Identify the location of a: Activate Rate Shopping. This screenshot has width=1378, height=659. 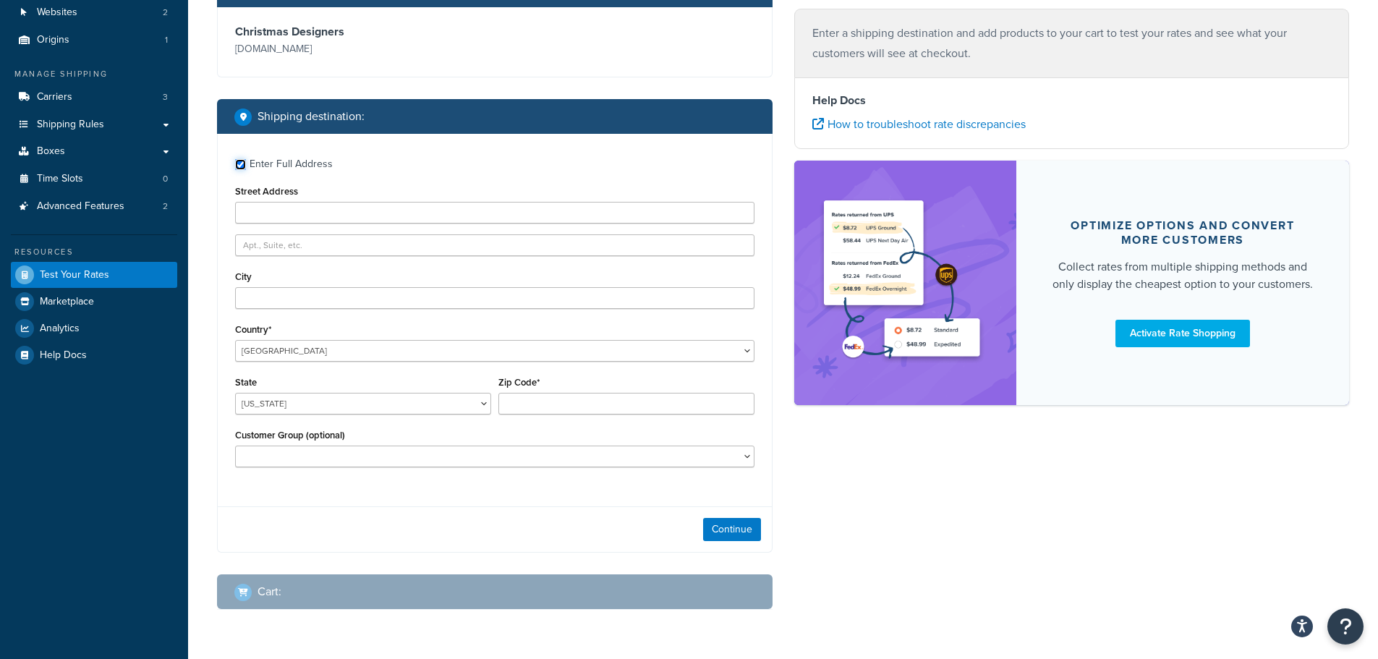
(1183, 333).